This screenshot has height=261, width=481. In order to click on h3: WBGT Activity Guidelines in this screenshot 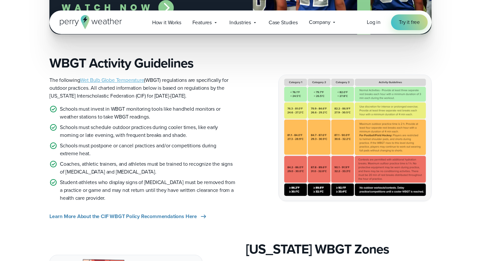, I will do `click(142, 63)`.